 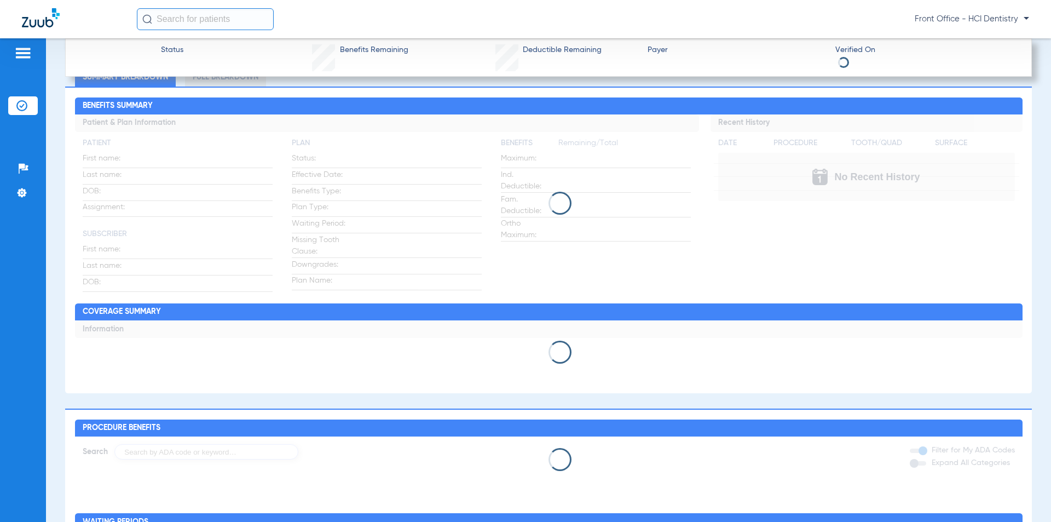 I want to click on h2: Coverage Summary, so click(x=549, y=312).